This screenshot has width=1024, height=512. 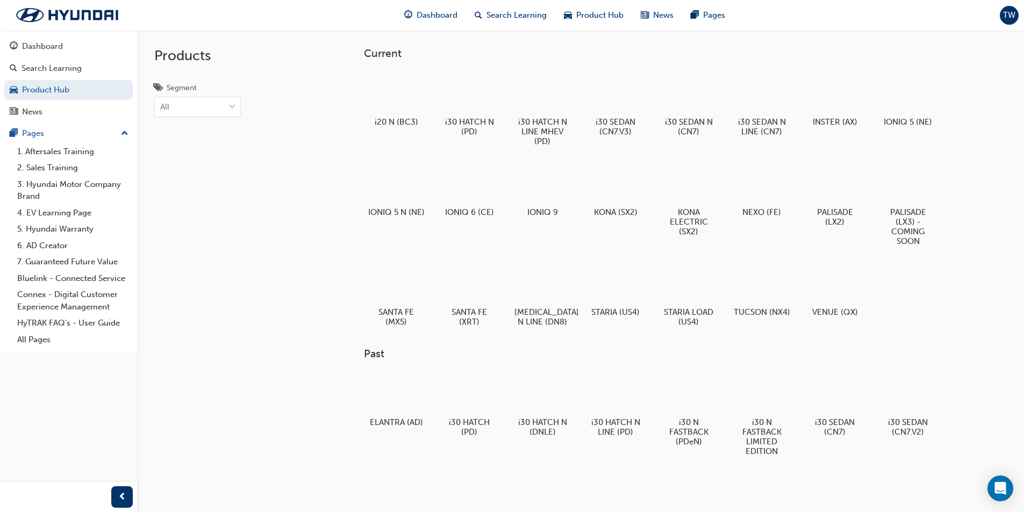 What do you see at coordinates (197, 56) in the screenshot?
I see `h2: Products` at bounding box center [197, 56].